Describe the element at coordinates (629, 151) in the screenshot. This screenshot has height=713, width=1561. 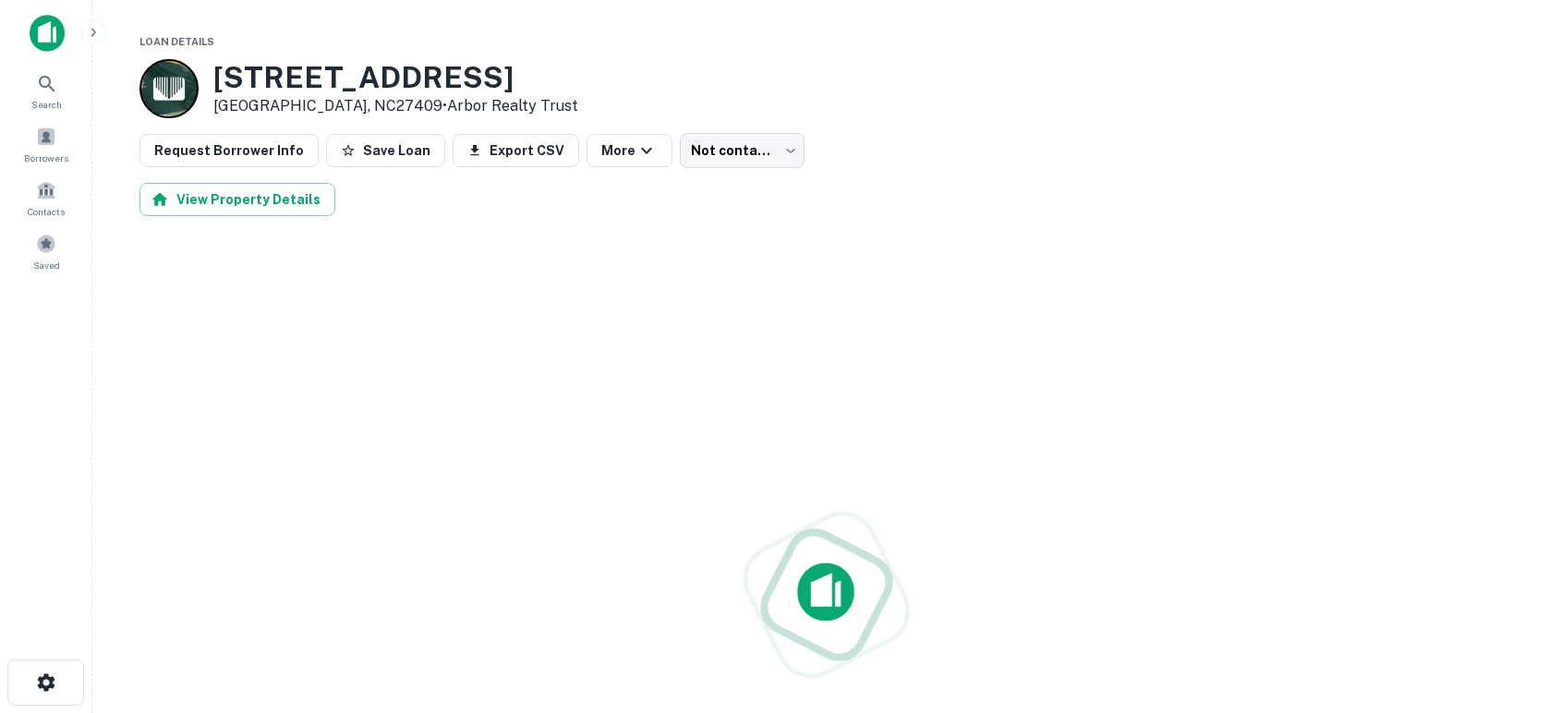
I see `button: More` at that location.